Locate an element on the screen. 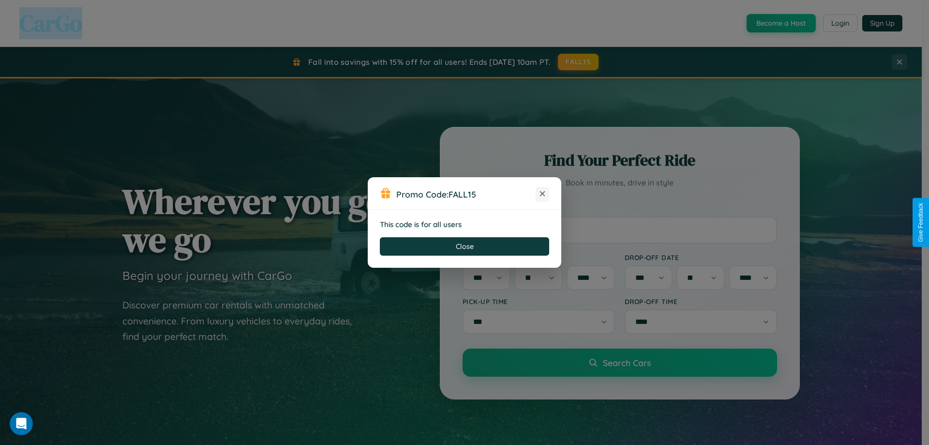 The image size is (929, 445). strong: This code is for all users is located at coordinates (420, 224).